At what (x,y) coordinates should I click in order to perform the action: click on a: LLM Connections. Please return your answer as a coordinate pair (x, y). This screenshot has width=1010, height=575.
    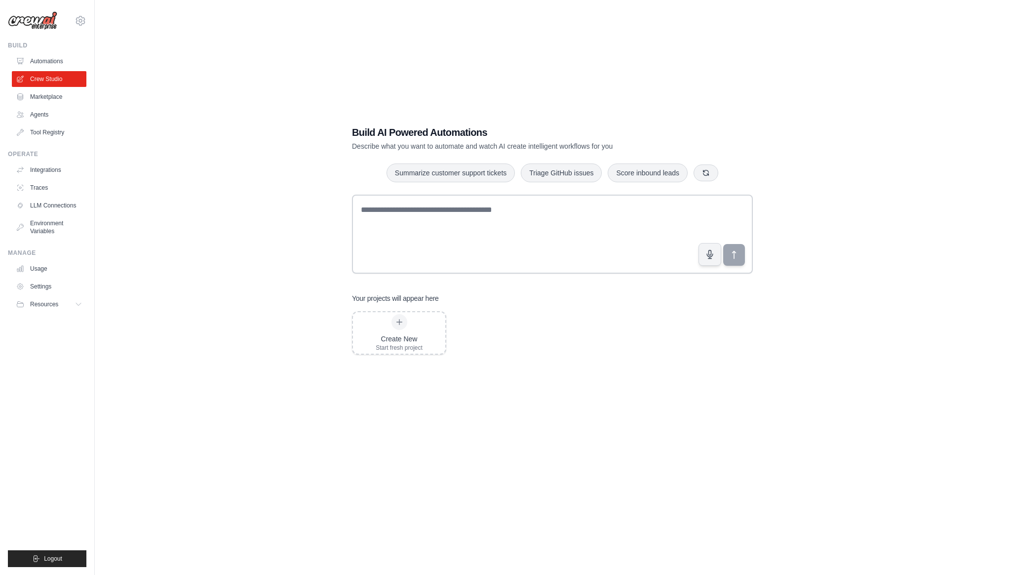
    Looking at the image, I should click on (49, 205).